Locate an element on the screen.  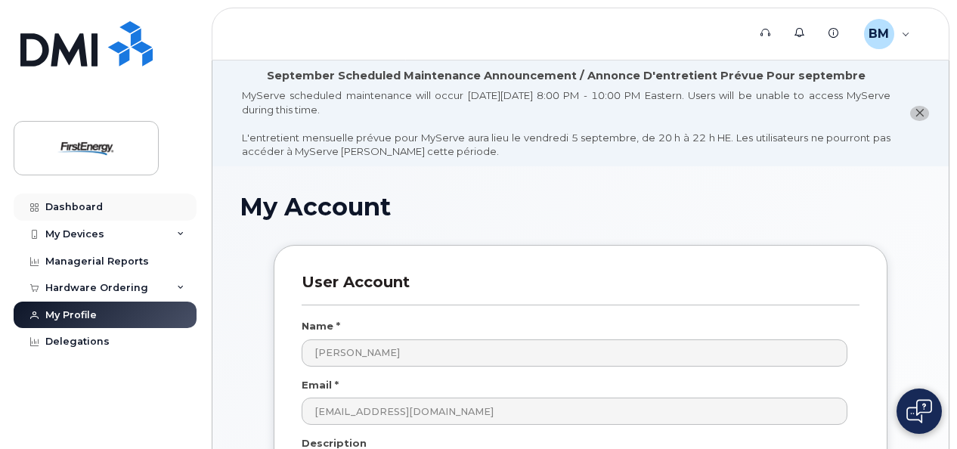
h3: User Account is located at coordinates (581, 289).